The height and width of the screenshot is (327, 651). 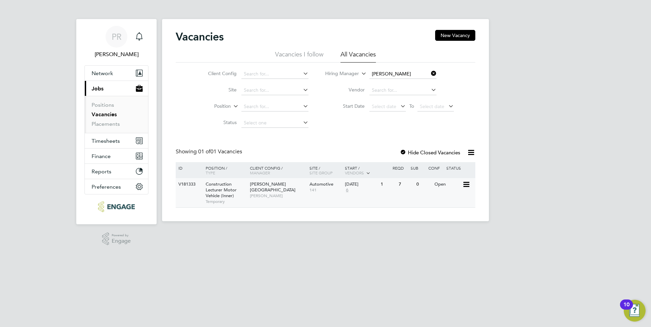 I want to click on span: Construction Lecturer Motor Vehicle (Inner), so click(x=221, y=190).